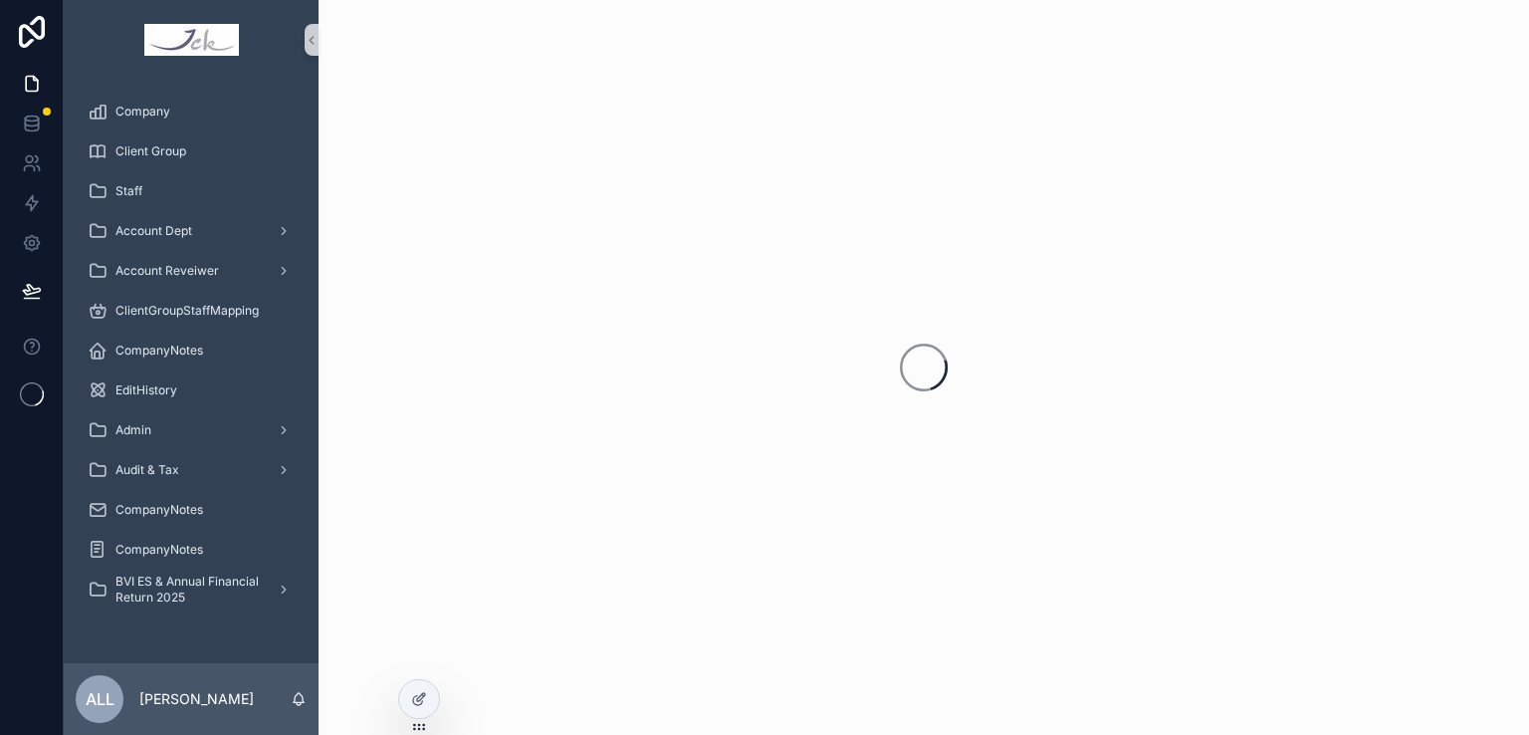  Describe the element at coordinates (191, 390) in the screenshot. I see `a: EditHistory` at that location.